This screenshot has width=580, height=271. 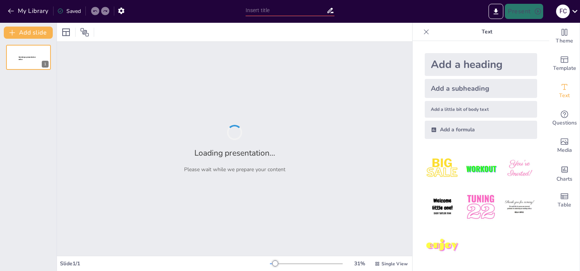 I want to click on button: Export to PowerPoint, so click(x=496, y=11).